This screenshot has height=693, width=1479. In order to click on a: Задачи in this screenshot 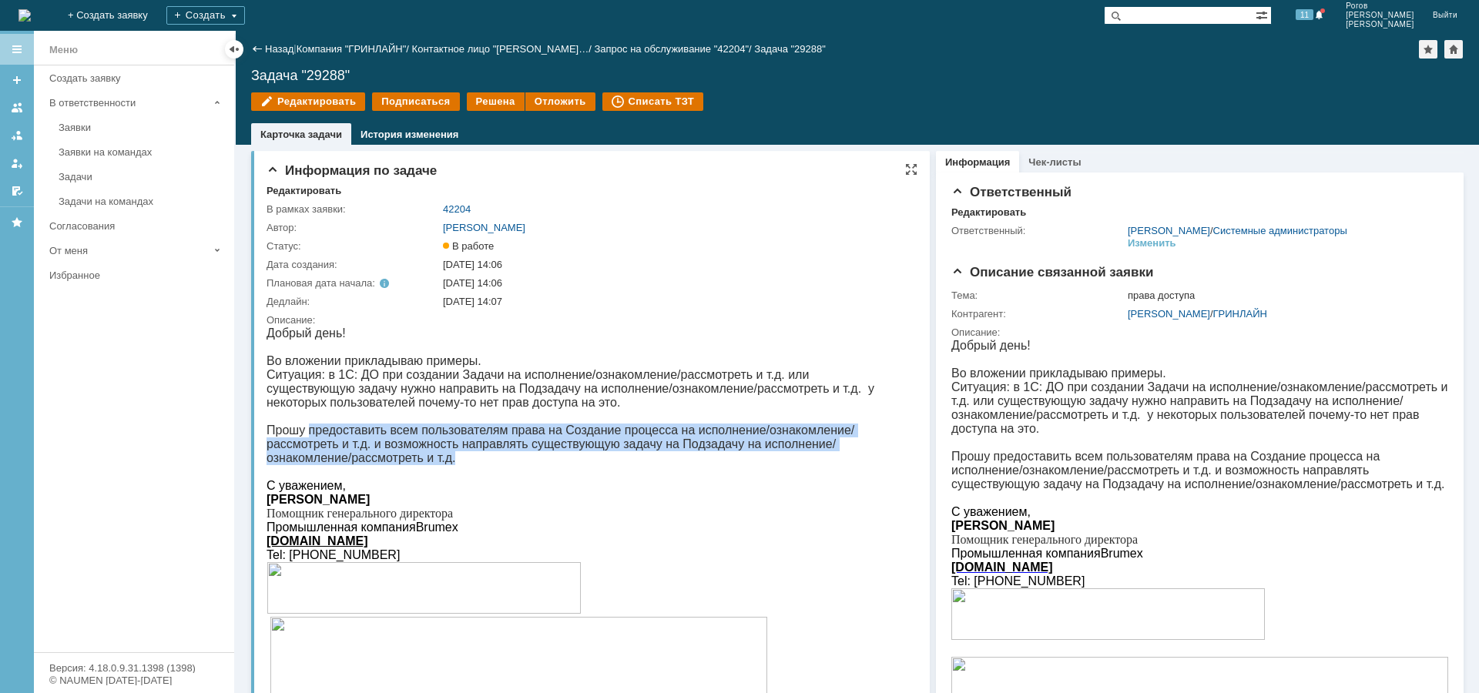, I will do `click(142, 176)`.